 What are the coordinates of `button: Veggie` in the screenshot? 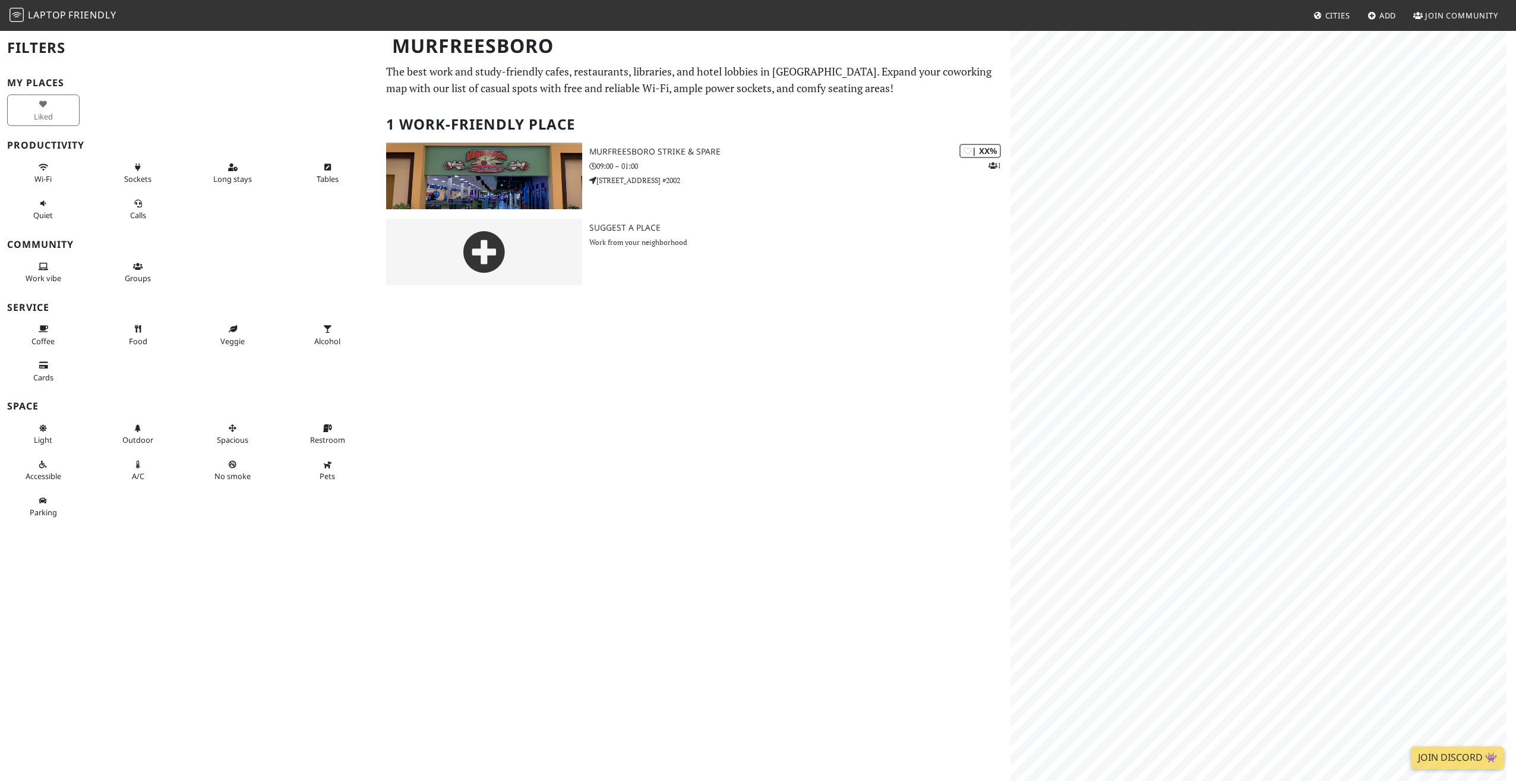 It's located at (233, 335).